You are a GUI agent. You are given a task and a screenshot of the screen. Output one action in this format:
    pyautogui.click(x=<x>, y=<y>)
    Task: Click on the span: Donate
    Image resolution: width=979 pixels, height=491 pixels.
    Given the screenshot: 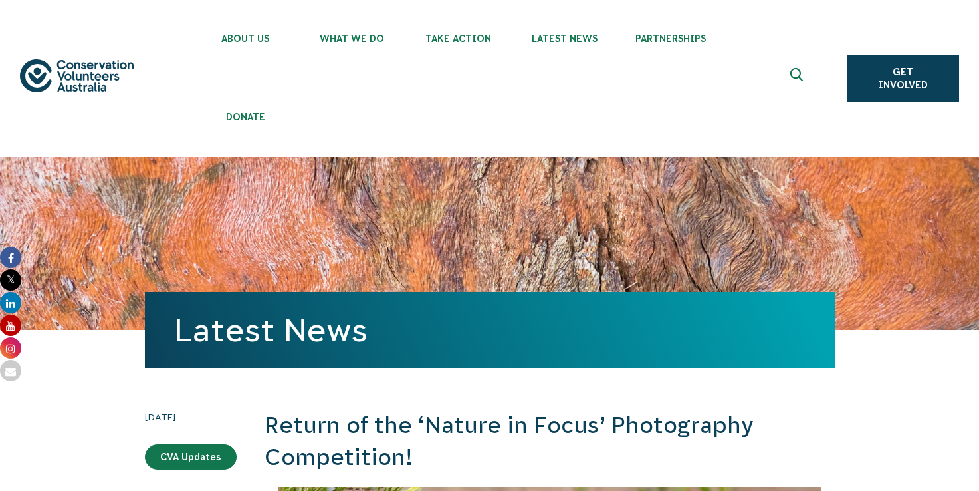 What is the action you would take?
    pyautogui.click(x=245, y=117)
    